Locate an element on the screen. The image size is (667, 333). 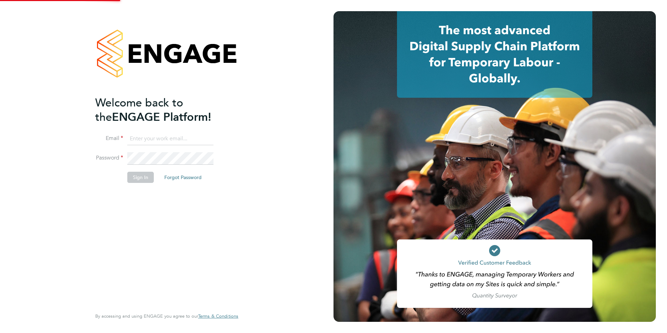
label: Email is located at coordinates (109, 138).